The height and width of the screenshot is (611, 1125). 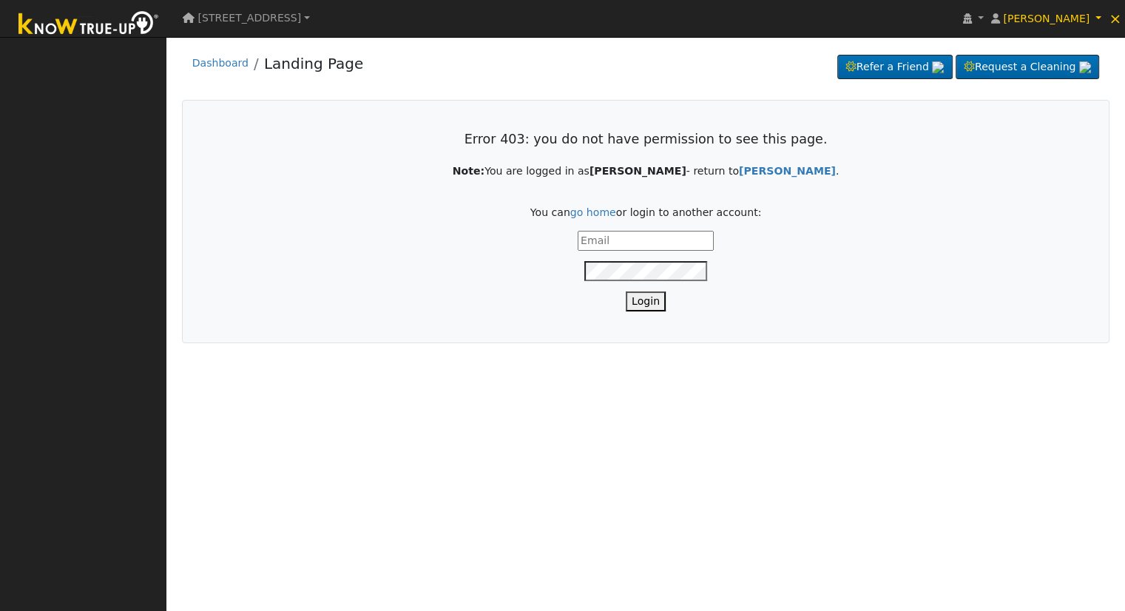 I want to click on a: Refer a Friend, so click(x=895, y=67).